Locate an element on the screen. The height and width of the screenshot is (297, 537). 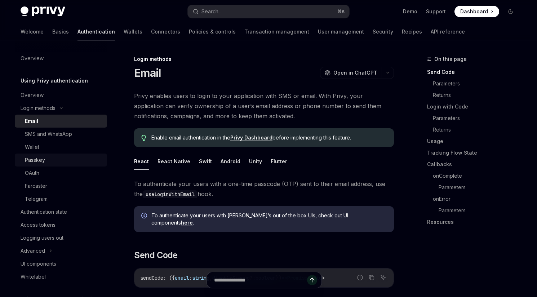
a: Wallets is located at coordinates (133, 32).